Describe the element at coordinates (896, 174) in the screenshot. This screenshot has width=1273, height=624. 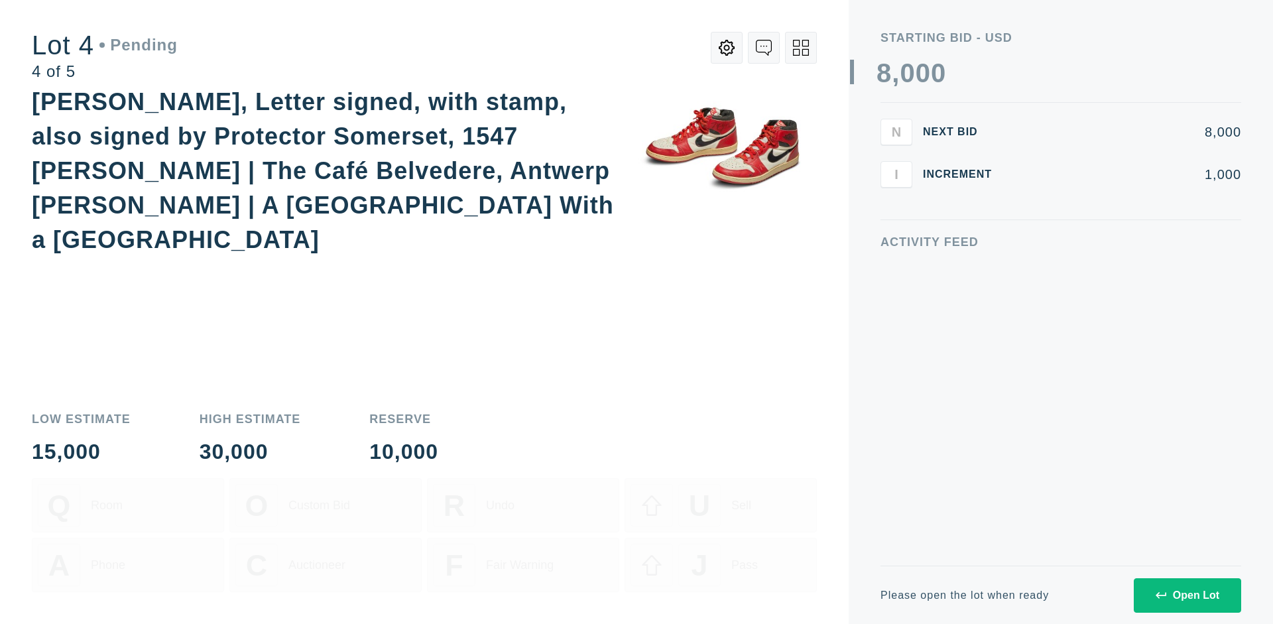
I see `button: I` at that location.